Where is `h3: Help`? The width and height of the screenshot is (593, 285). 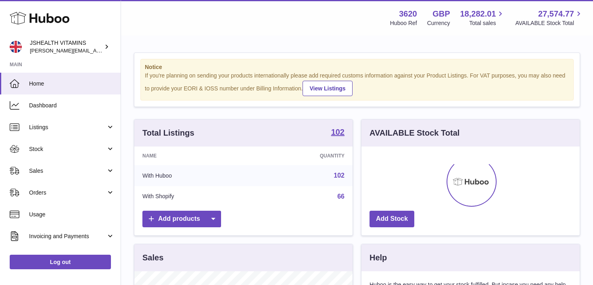 h3: Help is located at coordinates (378, 257).